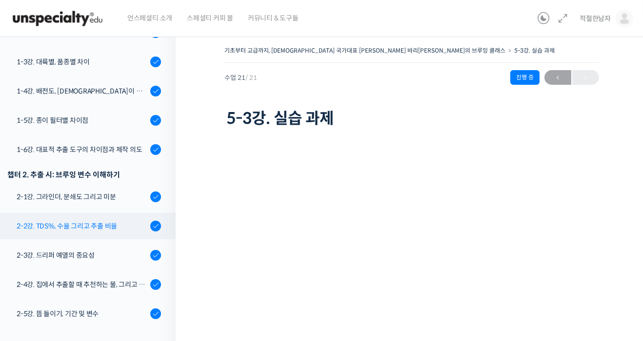  What do you see at coordinates (34, 279) in the screenshot?
I see `span: 홈` at bounding box center [34, 279].